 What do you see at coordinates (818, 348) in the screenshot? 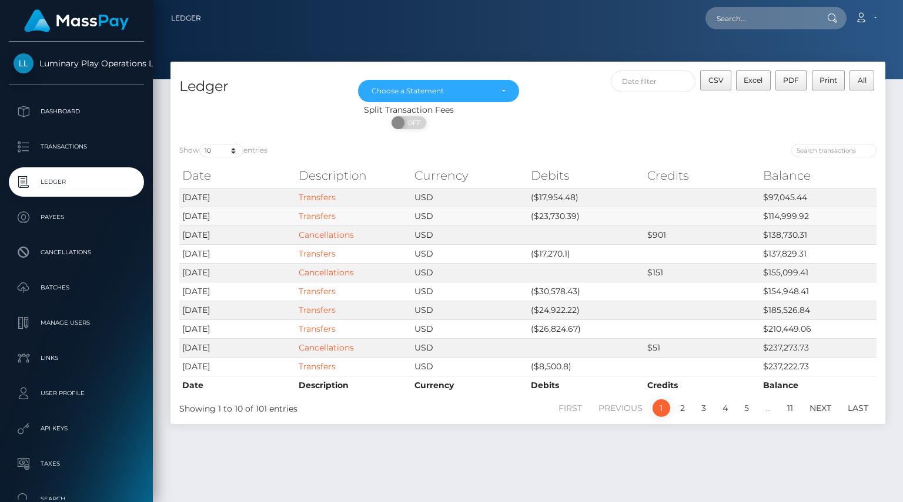
I see `td: $237,273.73` at bounding box center [818, 348].